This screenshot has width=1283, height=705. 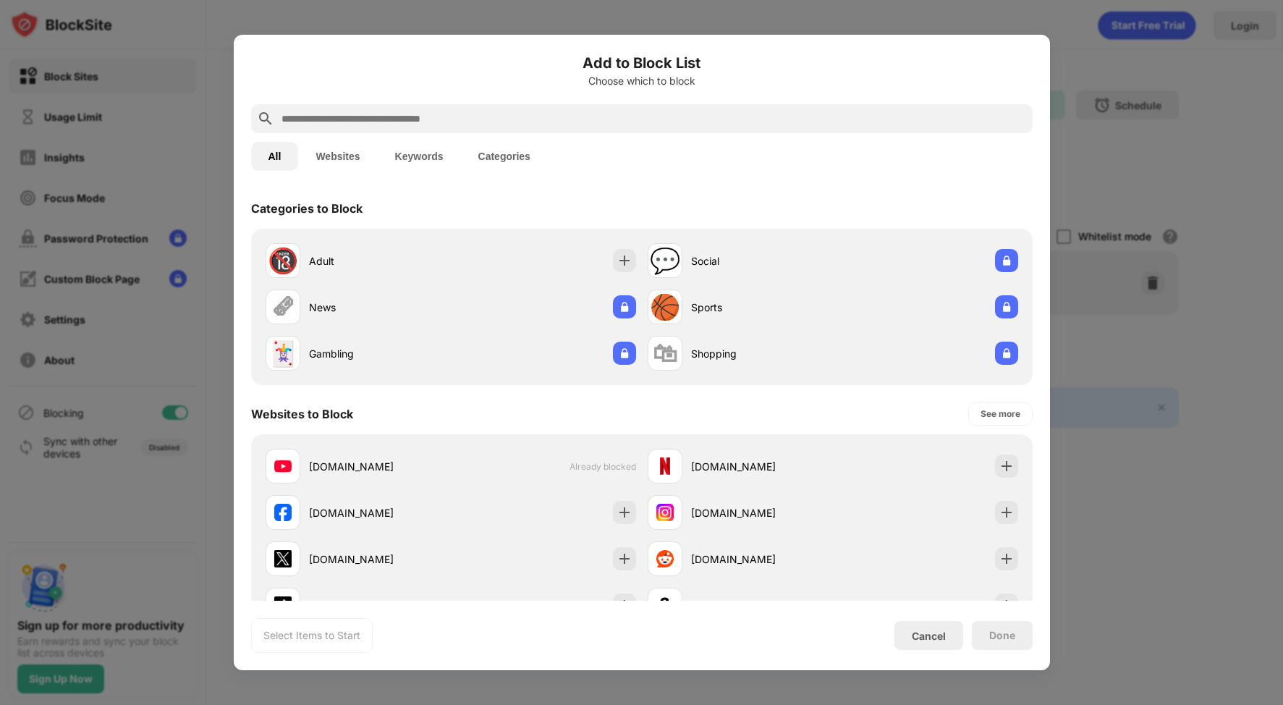 What do you see at coordinates (302, 414) in the screenshot?
I see `div: Websites to Block` at bounding box center [302, 414].